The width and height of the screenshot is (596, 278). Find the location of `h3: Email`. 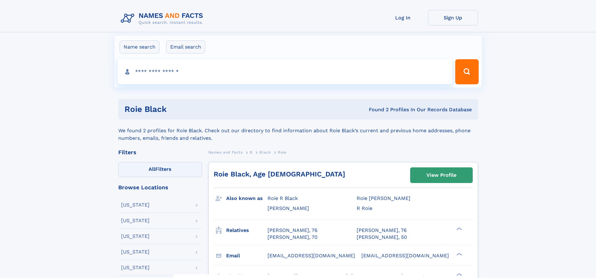

h3: Email is located at coordinates (247, 255).